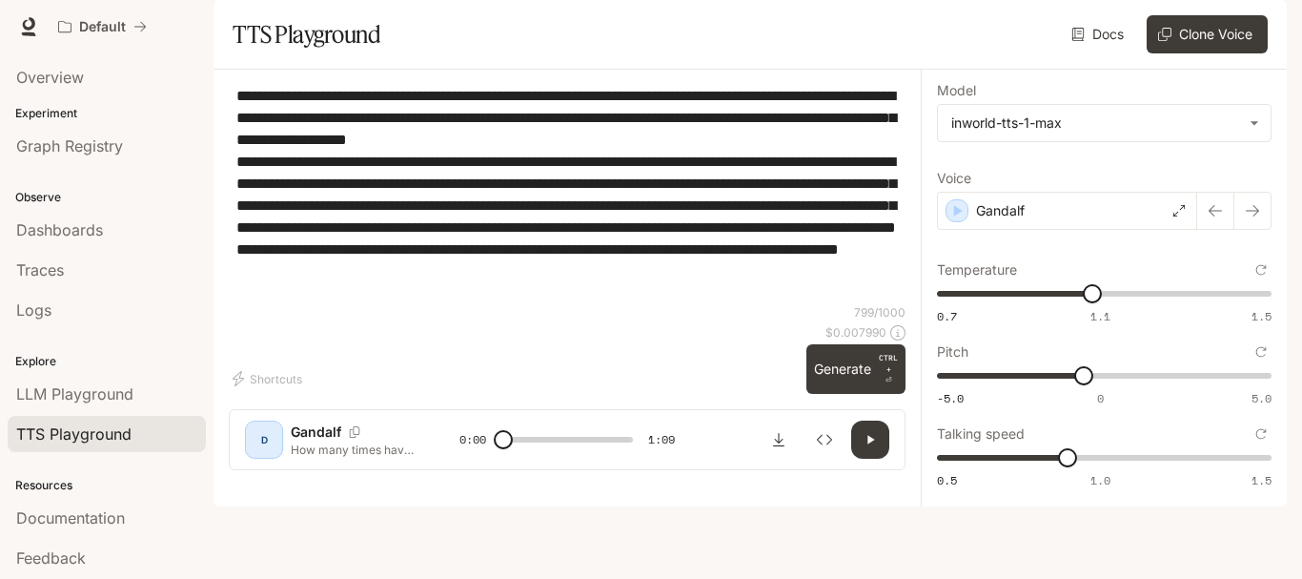 The height and width of the screenshot is (579, 1302). What do you see at coordinates (102, 27) in the screenshot?
I see `p: Default` at bounding box center [102, 27].